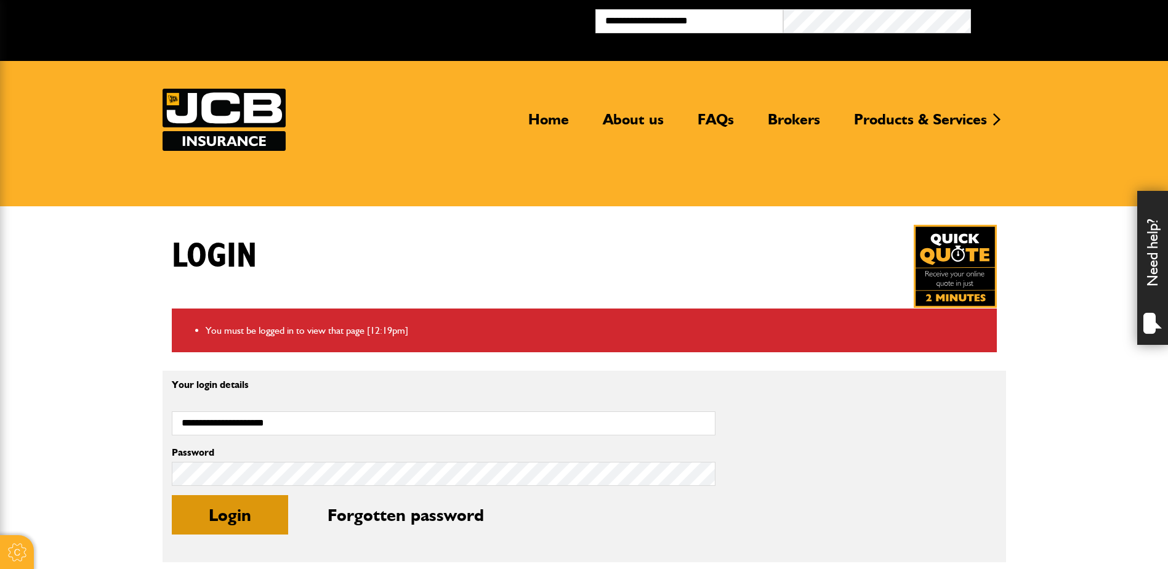 The width and height of the screenshot is (1168, 569). Describe the element at coordinates (794, 124) in the screenshot. I see `a: Brokers` at that location.